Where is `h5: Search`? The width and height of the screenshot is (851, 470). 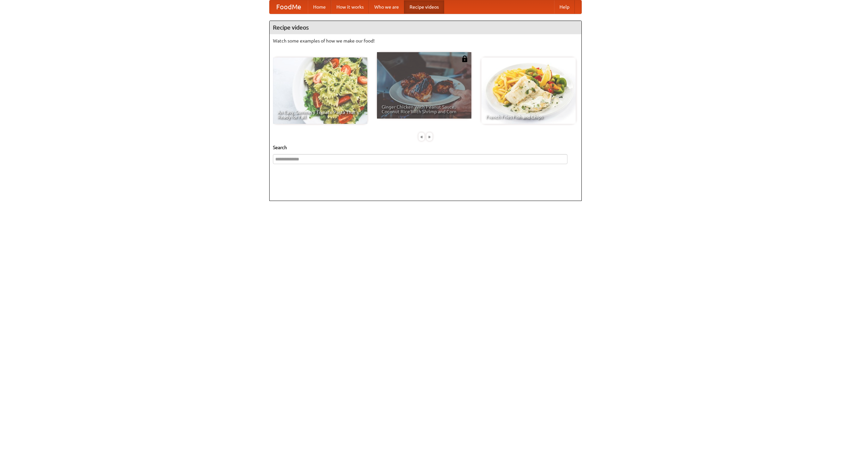
h5: Search is located at coordinates (426, 148).